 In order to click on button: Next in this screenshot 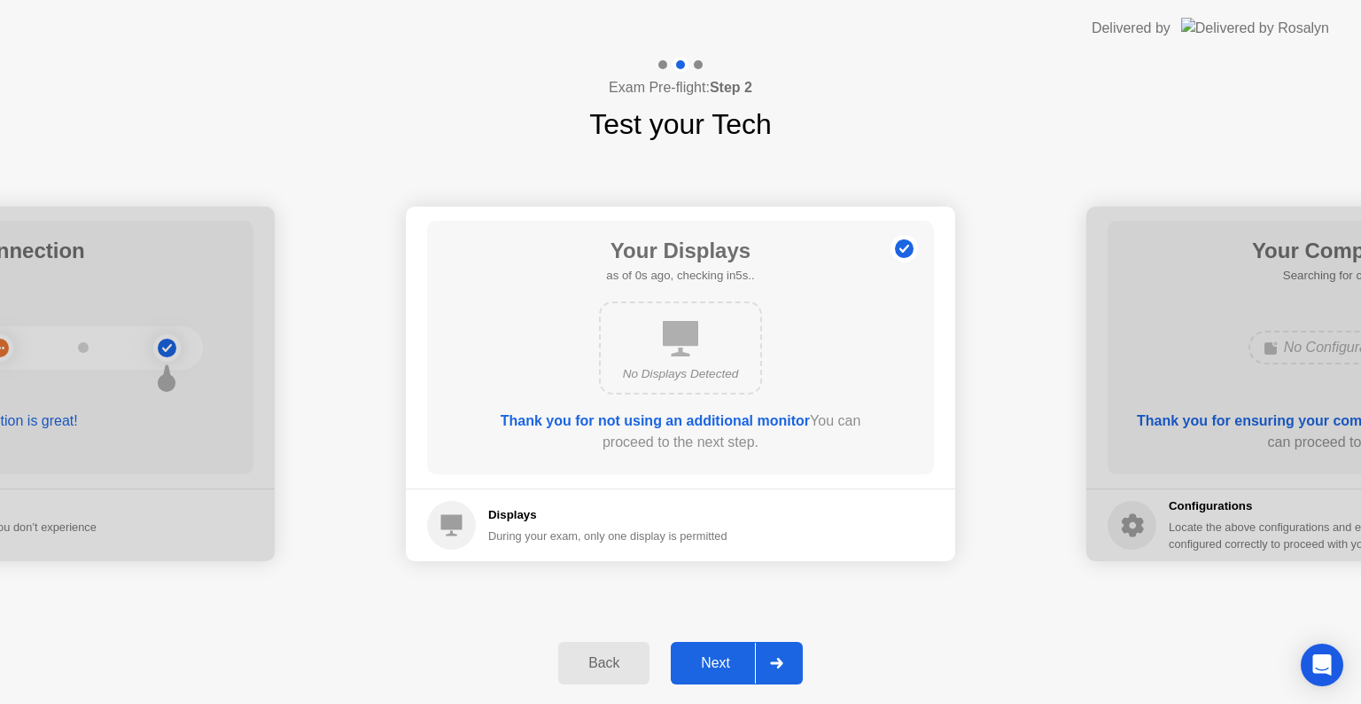, I will do `click(736, 663)`.